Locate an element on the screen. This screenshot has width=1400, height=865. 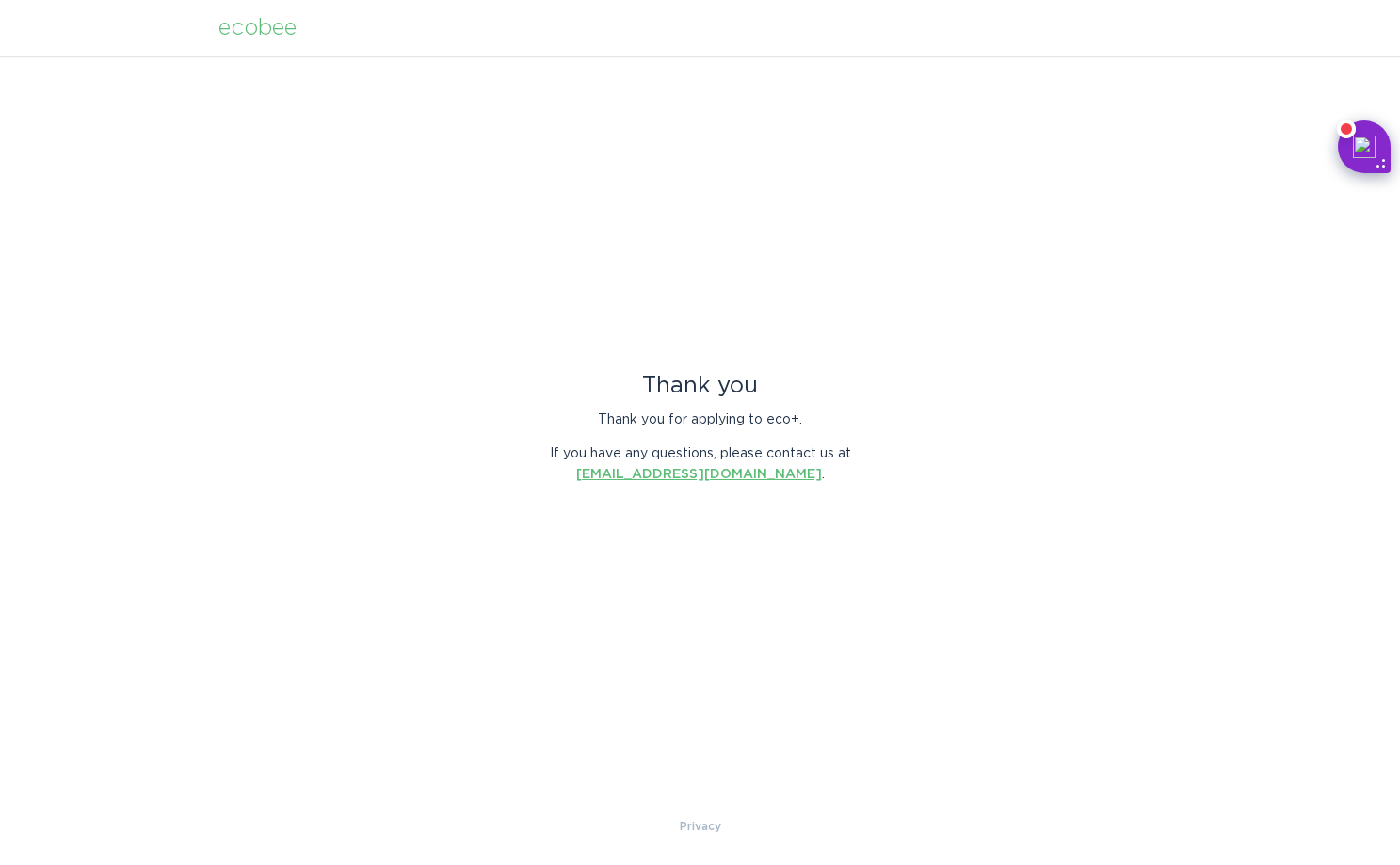
div: Thank you is located at coordinates (701, 387).